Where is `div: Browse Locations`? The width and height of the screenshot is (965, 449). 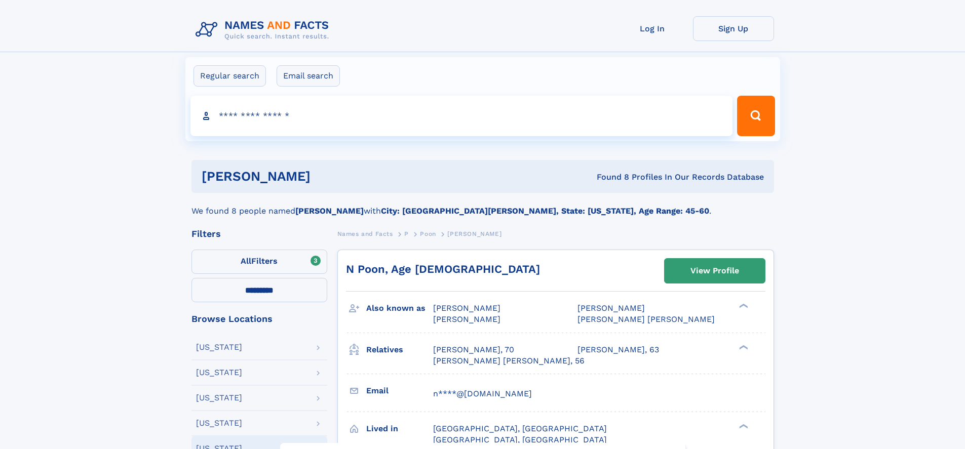 div: Browse Locations is located at coordinates (259, 319).